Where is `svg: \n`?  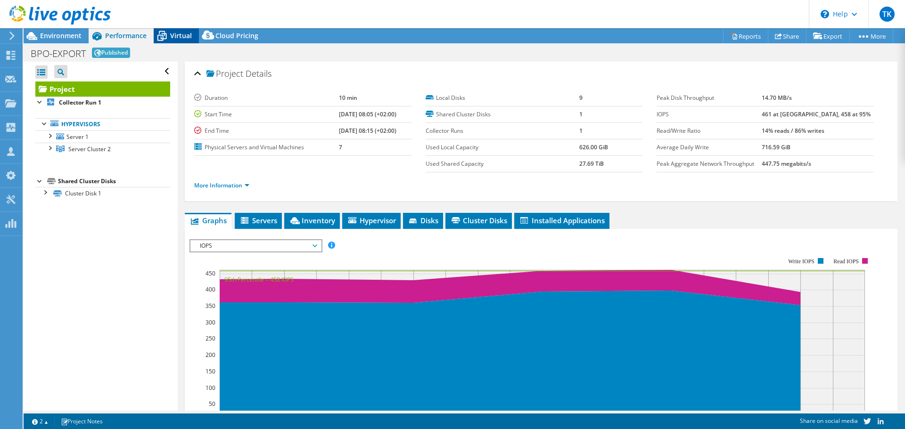 svg: \n is located at coordinates (825, 14).